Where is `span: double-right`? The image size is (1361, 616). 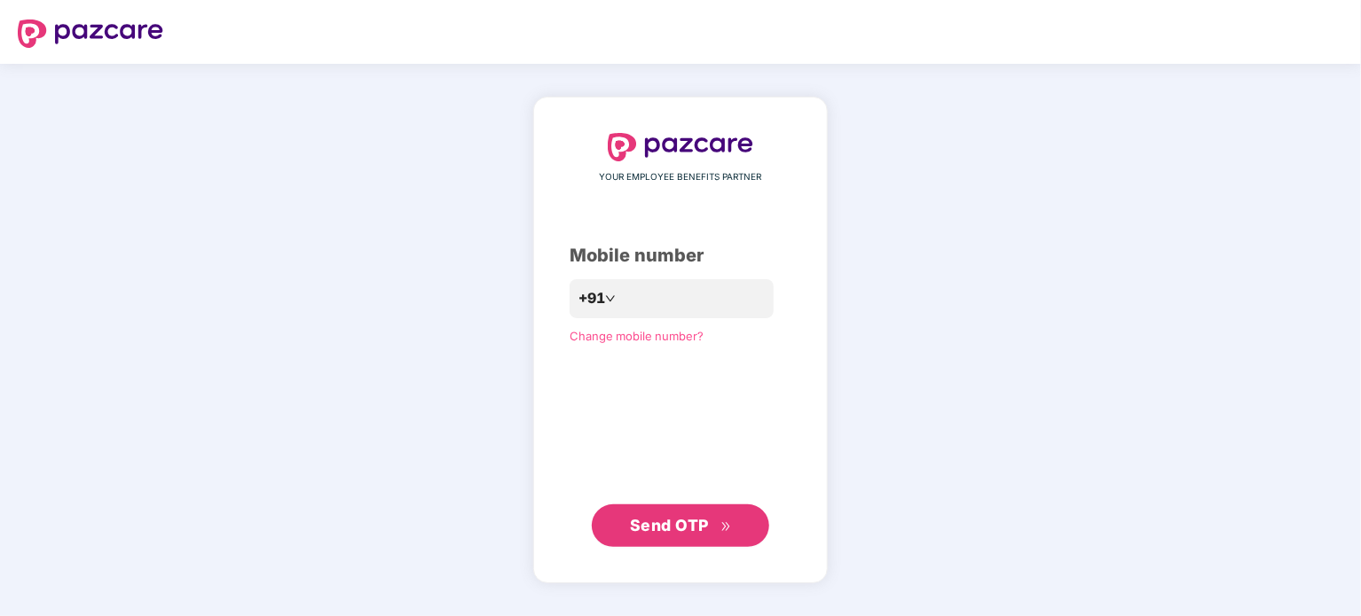 span: double-right is located at coordinates (726, 527).